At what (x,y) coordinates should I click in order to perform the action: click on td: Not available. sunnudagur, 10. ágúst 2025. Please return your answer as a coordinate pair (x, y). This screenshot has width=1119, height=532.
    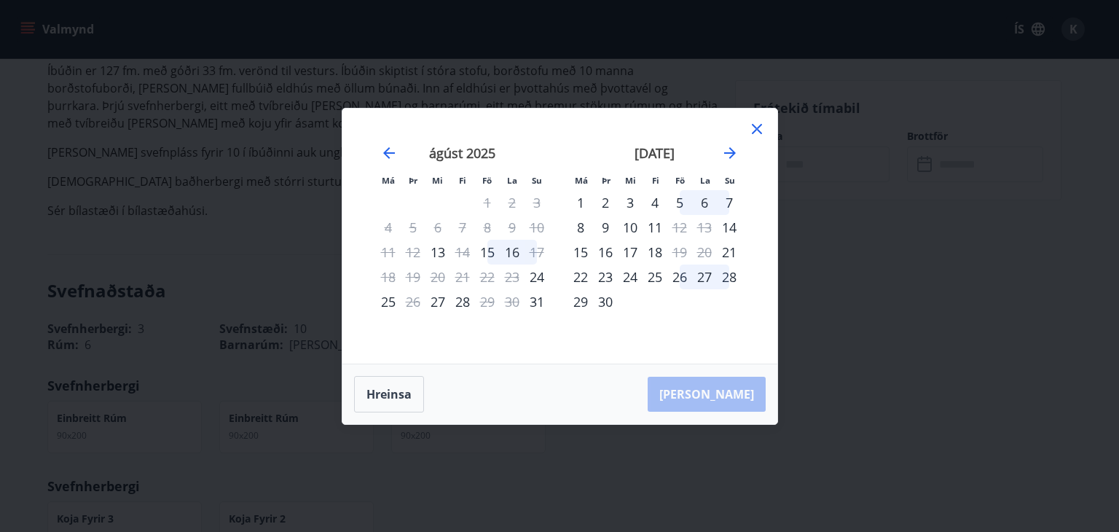
    Looking at the image, I should click on (537, 227).